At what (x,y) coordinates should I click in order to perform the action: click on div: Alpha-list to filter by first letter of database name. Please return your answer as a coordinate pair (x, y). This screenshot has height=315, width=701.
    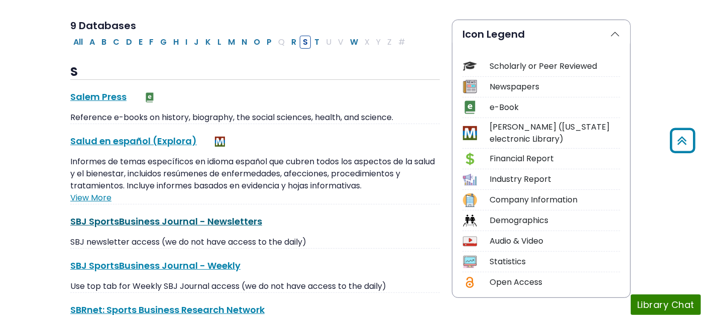
    Looking at the image, I should click on (240, 41).